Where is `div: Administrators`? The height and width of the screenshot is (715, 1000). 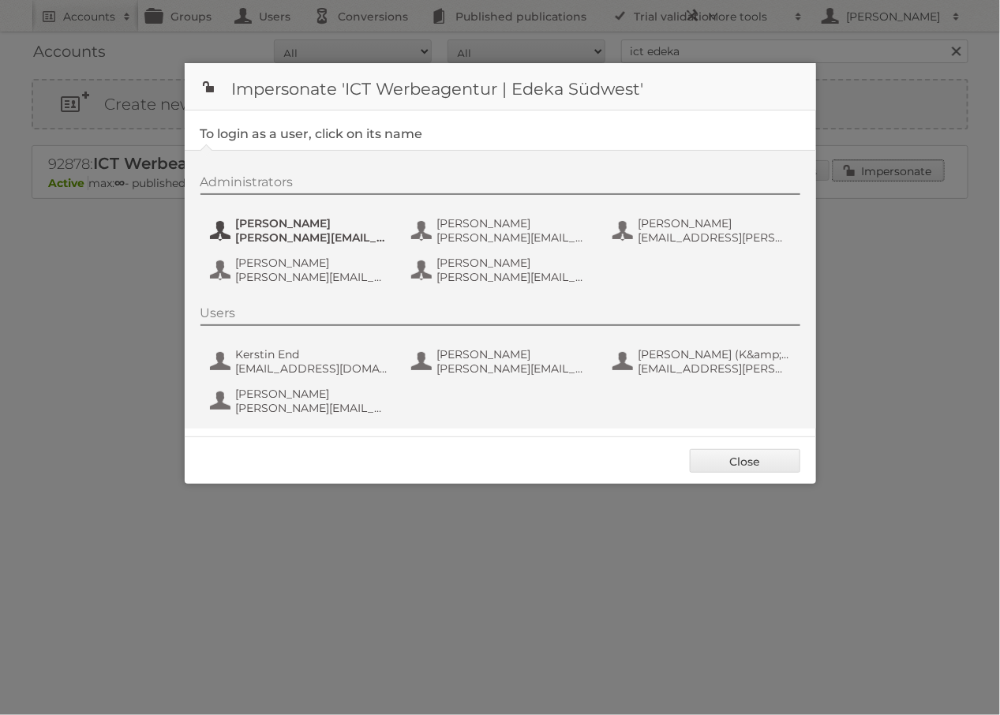
div: Administrators is located at coordinates (500, 185).